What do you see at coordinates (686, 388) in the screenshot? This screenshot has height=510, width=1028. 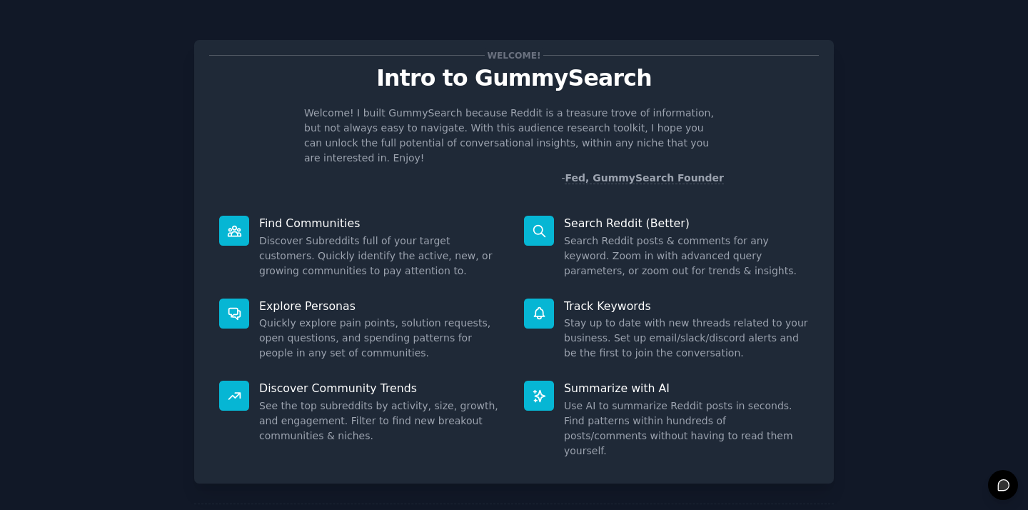 I see `p: Summarize with AI` at bounding box center [686, 388].